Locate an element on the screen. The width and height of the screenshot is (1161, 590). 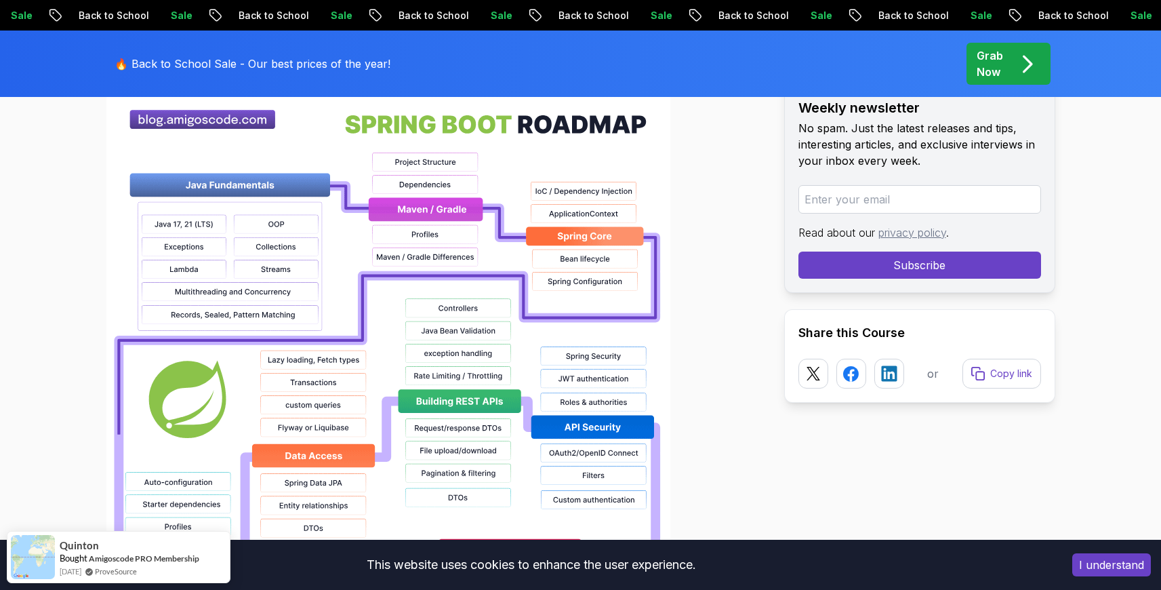
button: Accept cookies is located at coordinates (1111, 564).